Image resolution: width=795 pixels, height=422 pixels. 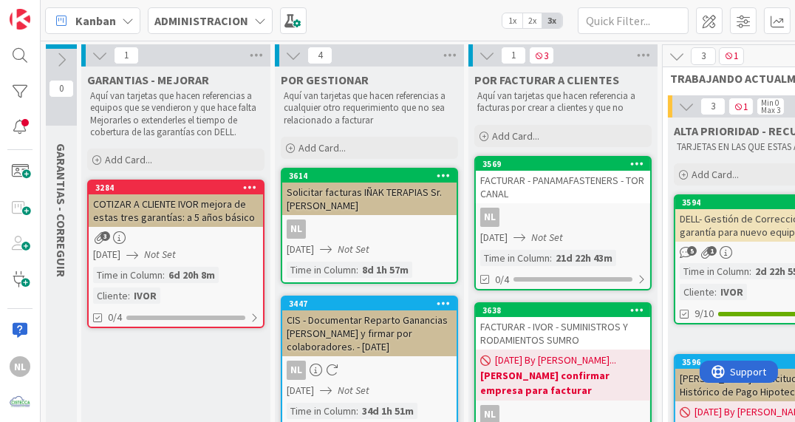 I want to click on b: ADMINISTRACION, so click(x=201, y=21).